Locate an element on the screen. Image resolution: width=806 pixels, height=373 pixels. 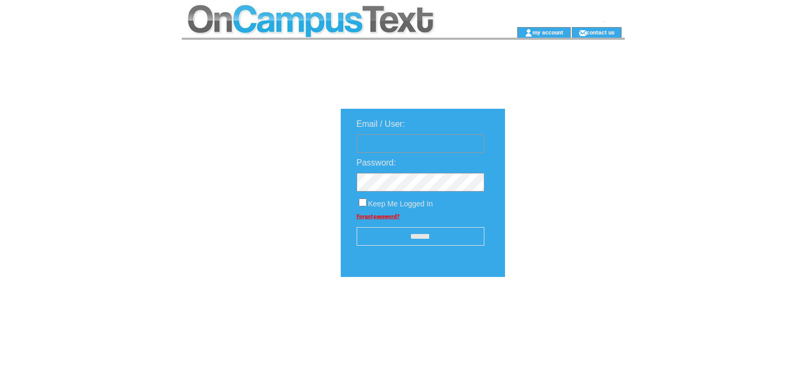
a: contact us is located at coordinates (601, 32).